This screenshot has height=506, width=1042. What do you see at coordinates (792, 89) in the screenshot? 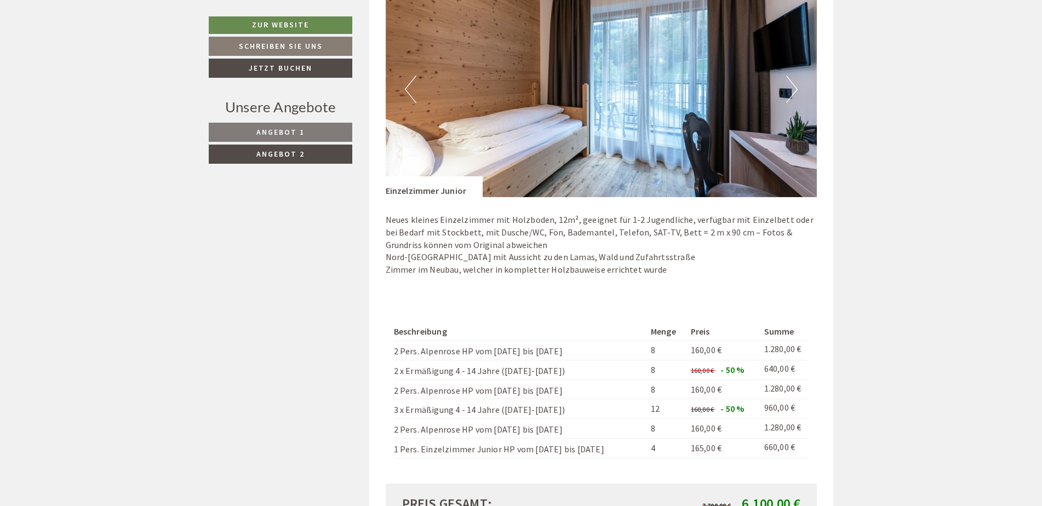
I see `button: Next` at bounding box center [792, 89].